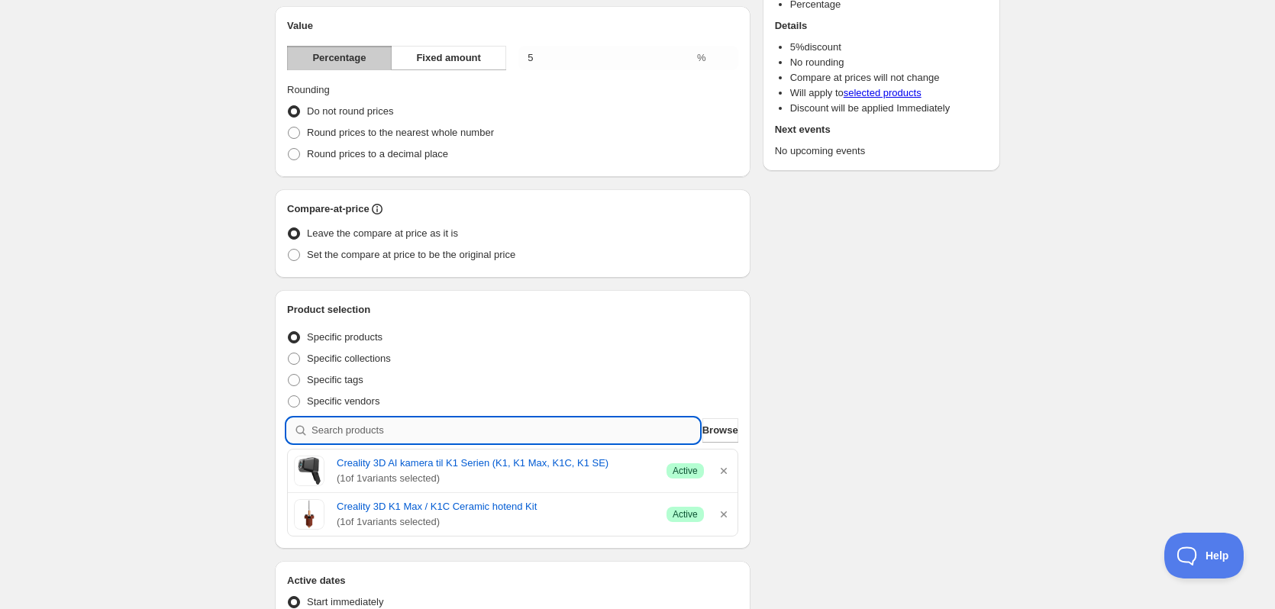  What do you see at coordinates (448, 58) in the screenshot?
I see `span: Fixed amount` at bounding box center [448, 58].